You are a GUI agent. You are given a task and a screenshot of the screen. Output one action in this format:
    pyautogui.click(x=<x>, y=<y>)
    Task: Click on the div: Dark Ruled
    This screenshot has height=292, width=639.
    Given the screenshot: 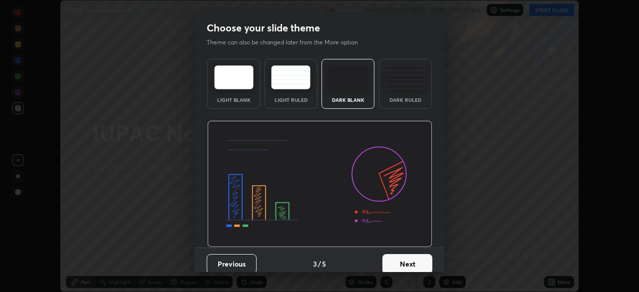 What is the action you would take?
    pyautogui.click(x=405, y=100)
    